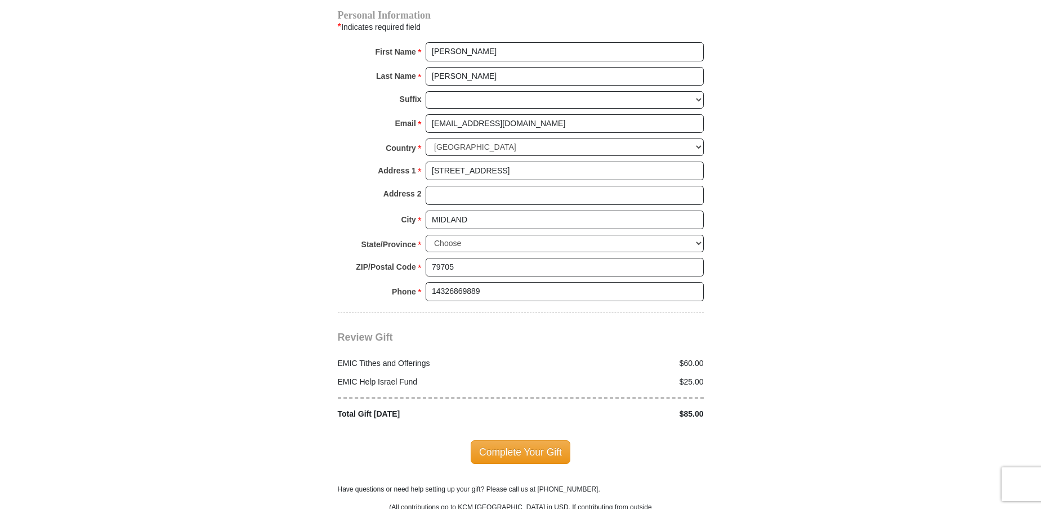 The width and height of the screenshot is (1041, 509). I want to click on strong: Address 2, so click(402, 194).